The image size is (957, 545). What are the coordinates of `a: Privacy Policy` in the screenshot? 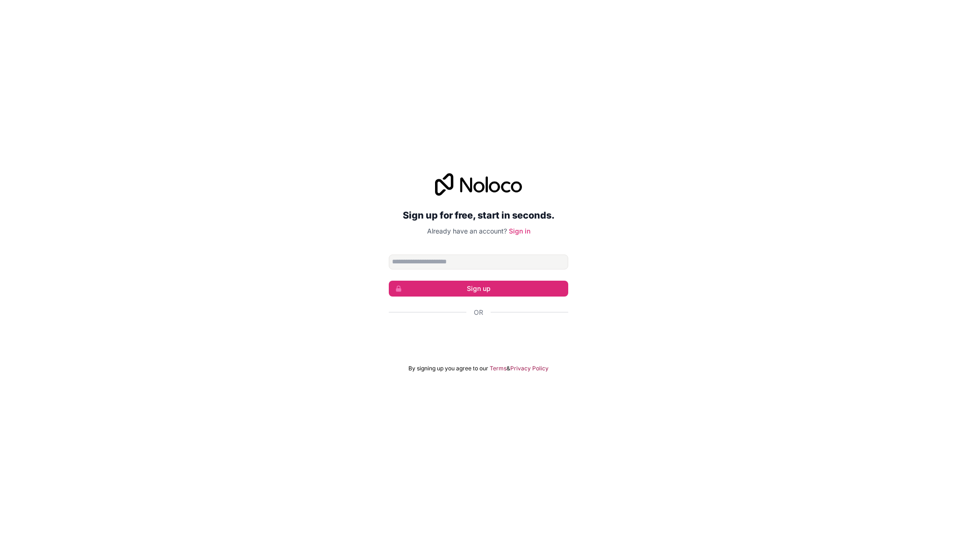 It's located at (529, 369).